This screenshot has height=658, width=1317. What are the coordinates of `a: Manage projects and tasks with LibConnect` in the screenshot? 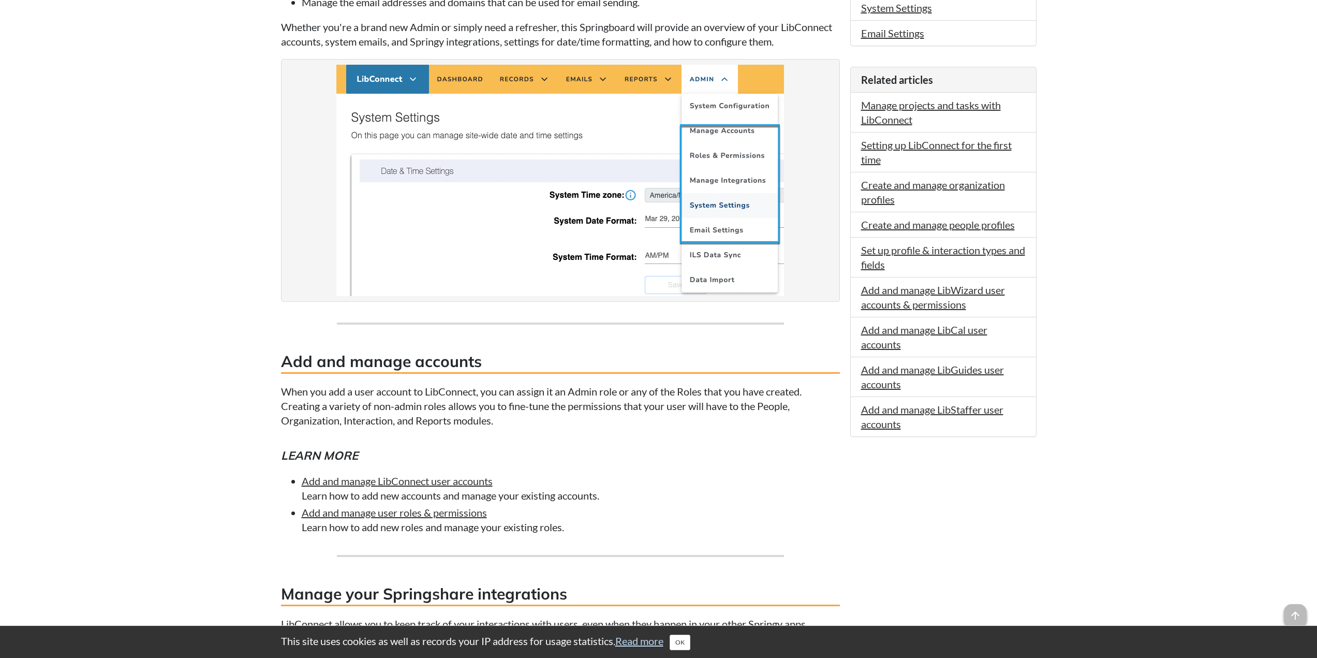 It's located at (931, 112).